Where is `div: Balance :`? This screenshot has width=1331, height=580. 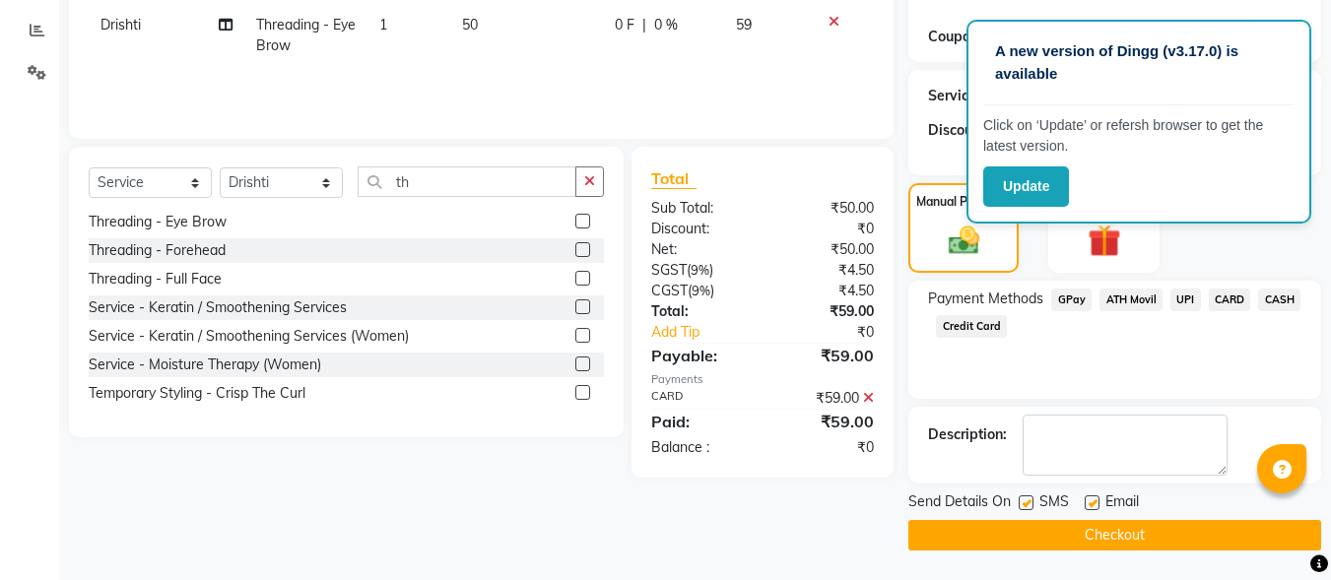
div: Balance : is located at coordinates (700, 447).